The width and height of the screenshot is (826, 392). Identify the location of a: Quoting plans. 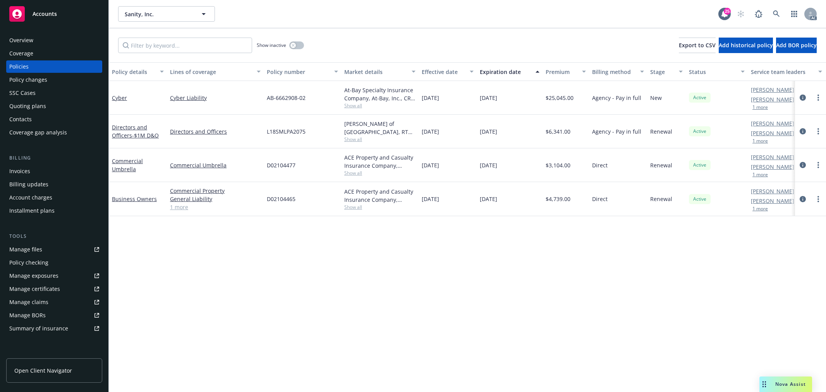
(54, 106).